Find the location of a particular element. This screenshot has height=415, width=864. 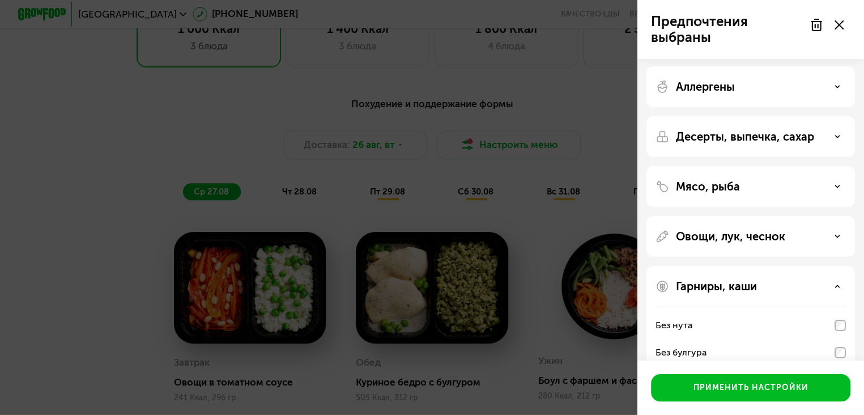

div: Без нута is located at coordinates (674, 325).